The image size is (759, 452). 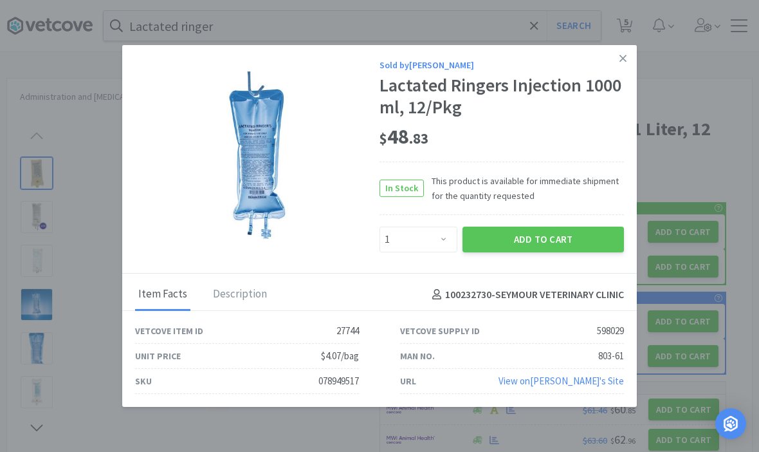 What do you see at coordinates (169, 331) in the screenshot?
I see `div: Vetcove Item ID` at bounding box center [169, 331].